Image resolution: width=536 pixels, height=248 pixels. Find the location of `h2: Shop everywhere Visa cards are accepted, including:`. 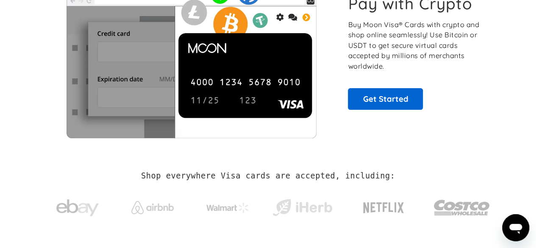

h2: Shop everywhere Visa cards are accepted, including: is located at coordinates (268, 176).